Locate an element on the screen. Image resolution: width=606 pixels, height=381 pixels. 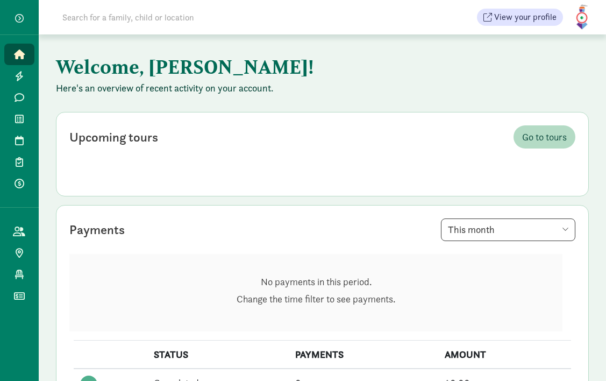
div: Chat Widget is located at coordinates (579, 355).